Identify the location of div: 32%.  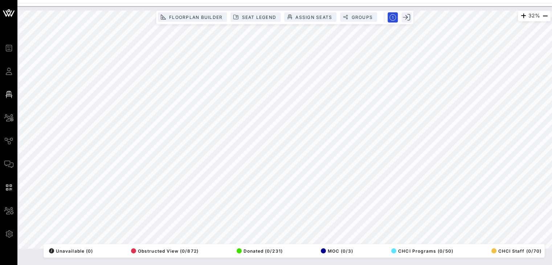
(534, 16).